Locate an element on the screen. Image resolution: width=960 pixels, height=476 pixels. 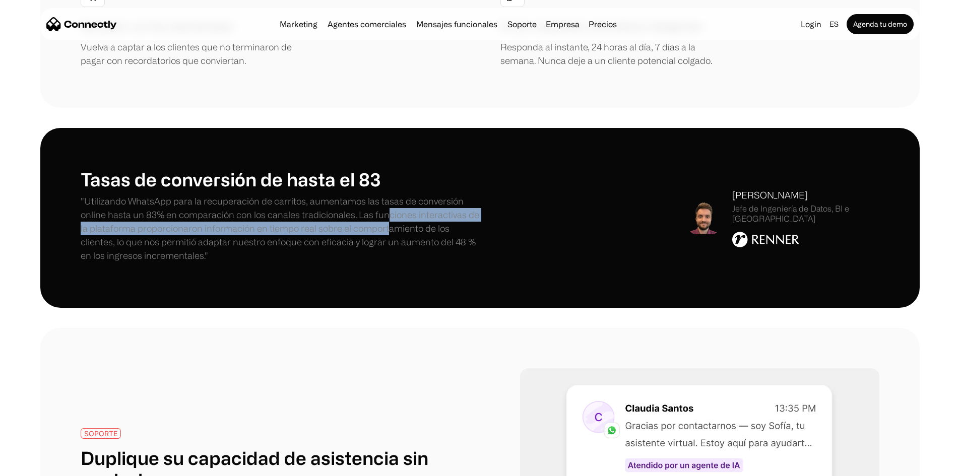
a: Agentes comerciales is located at coordinates (367, 24).